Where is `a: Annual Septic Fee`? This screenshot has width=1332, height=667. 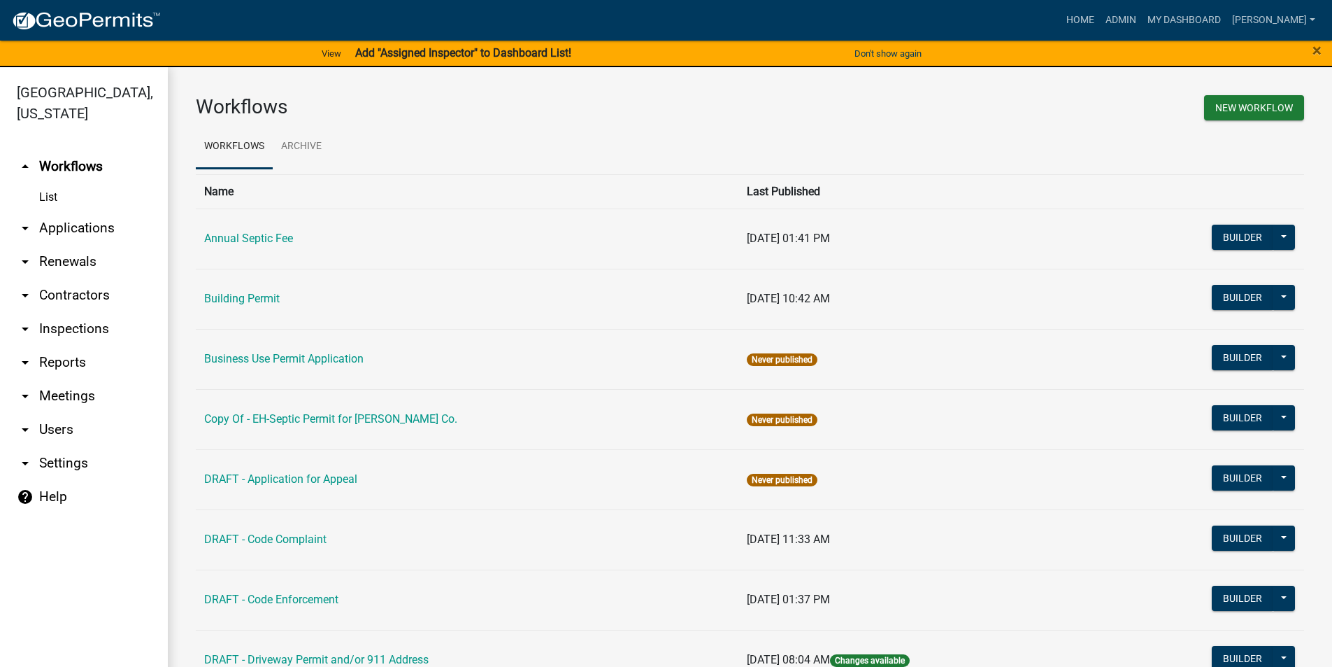 a: Annual Septic Fee is located at coordinates (248, 238).